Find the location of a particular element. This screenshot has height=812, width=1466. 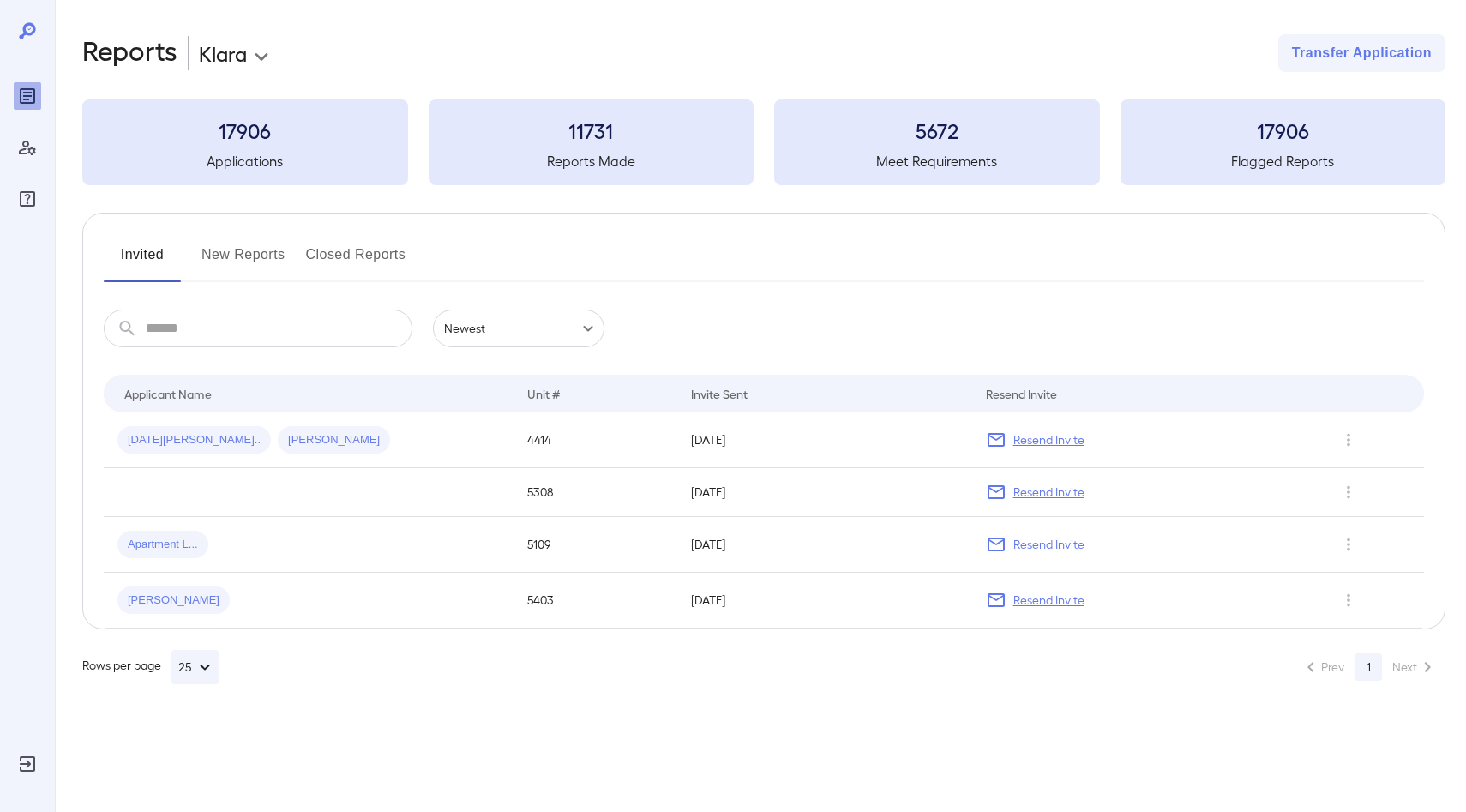

h3: 5672 is located at coordinates (937, 131).